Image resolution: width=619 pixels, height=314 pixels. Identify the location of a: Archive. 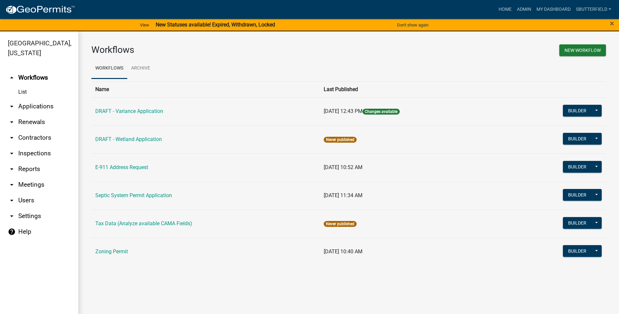
(141, 69).